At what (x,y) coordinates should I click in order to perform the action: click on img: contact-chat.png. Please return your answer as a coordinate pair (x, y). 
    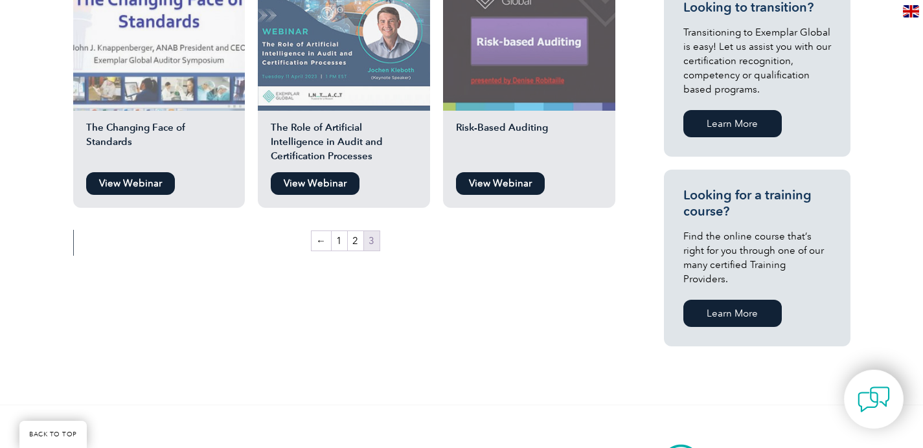
    Looking at the image, I should click on (874, 400).